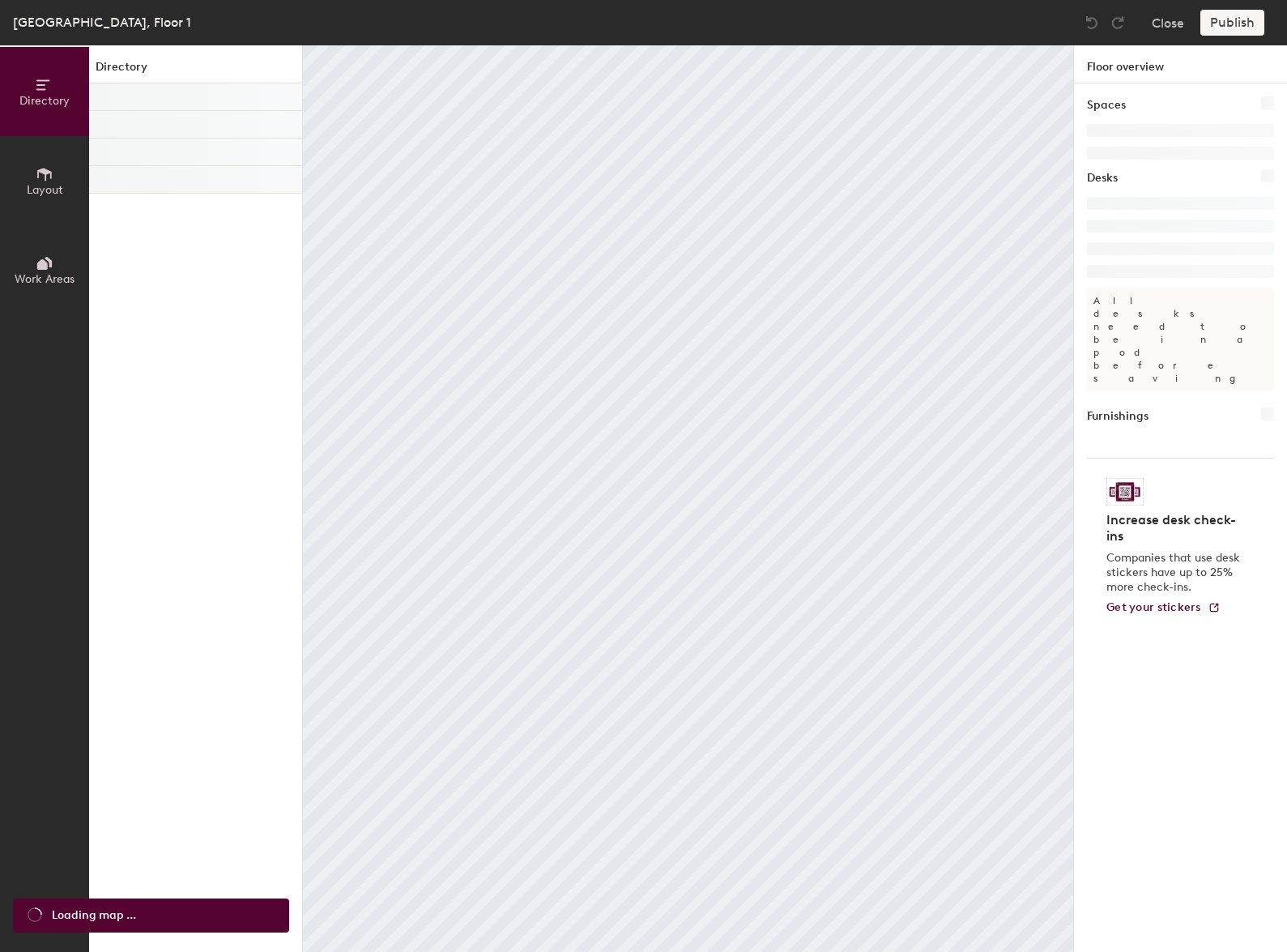 Image resolution: width=1287 pixels, height=952 pixels. What do you see at coordinates (1153, 607) in the screenshot?
I see `span: Get your stickers` at bounding box center [1153, 607].